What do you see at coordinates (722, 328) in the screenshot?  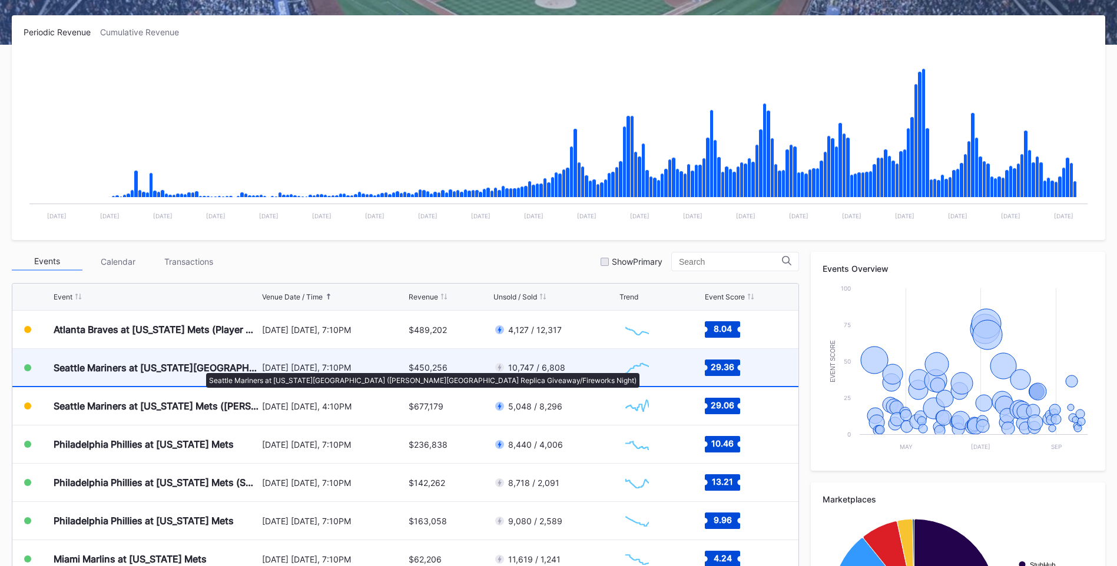 I see `text: 8.04` at bounding box center [722, 328].